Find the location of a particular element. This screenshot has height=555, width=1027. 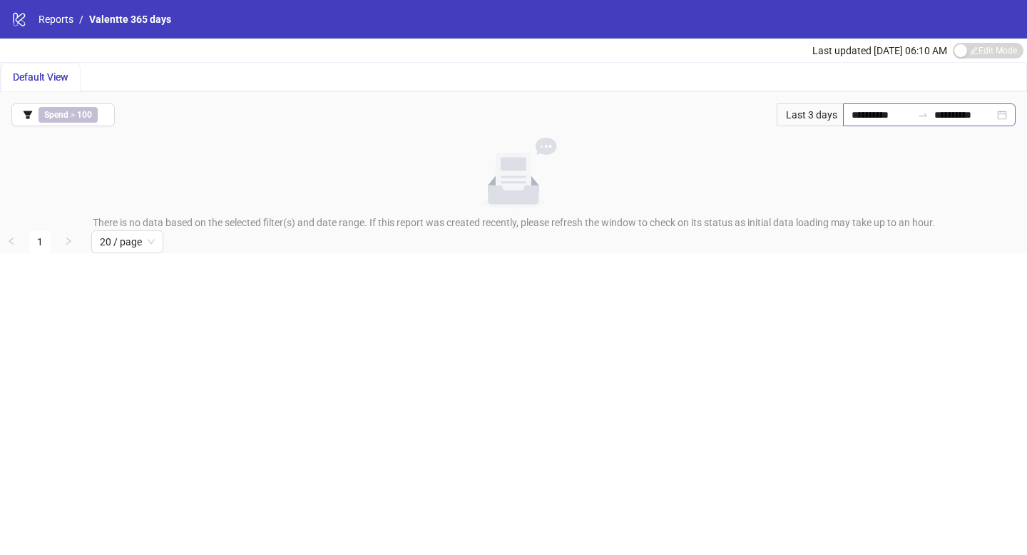

span: to is located at coordinates (923, 115).